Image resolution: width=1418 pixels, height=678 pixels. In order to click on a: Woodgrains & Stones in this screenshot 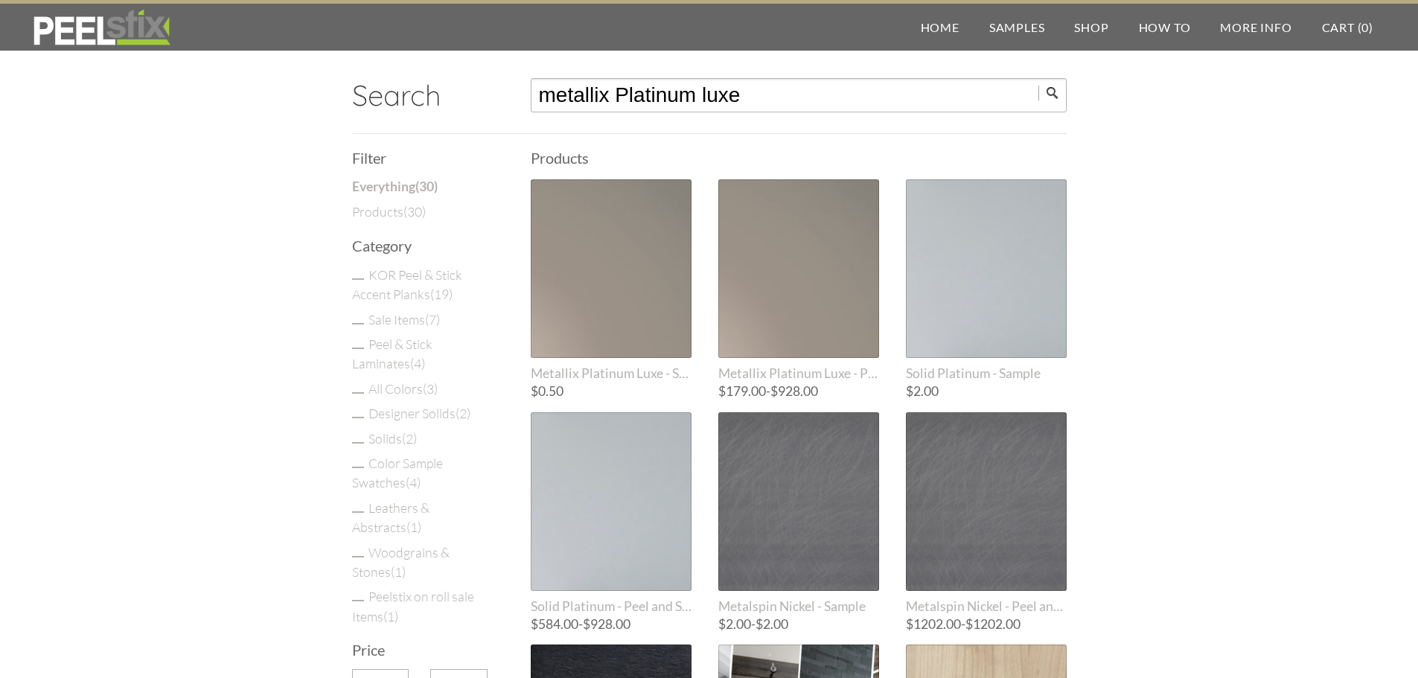, I will do `click(400, 562)`.